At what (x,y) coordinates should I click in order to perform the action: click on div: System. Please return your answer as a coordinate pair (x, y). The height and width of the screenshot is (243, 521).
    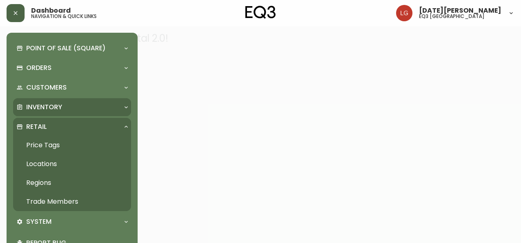
    Looking at the image, I should click on (72, 222).